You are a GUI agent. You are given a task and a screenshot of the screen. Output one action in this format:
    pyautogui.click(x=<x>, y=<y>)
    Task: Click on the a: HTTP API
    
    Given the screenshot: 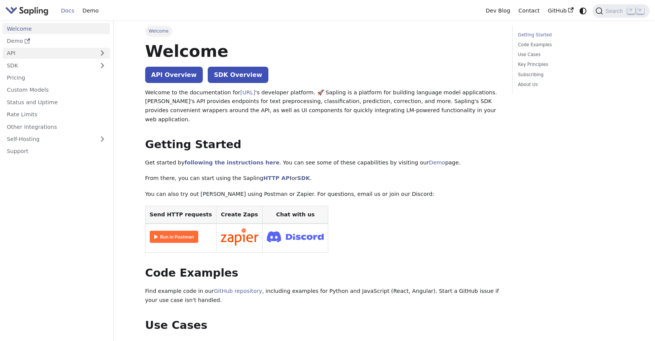 What is the action you would take?
    pyautogui.click(x=278, y=178)
    